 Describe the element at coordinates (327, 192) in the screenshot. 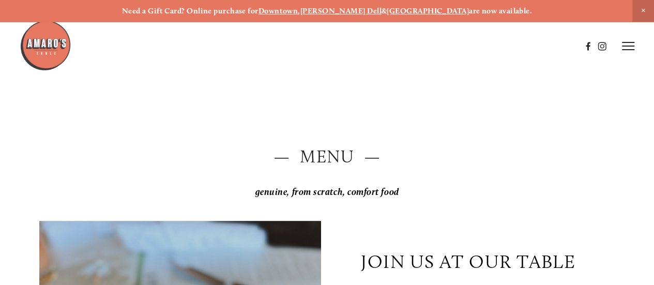

I see `em: genuine, from scratch, comfort food` at that location.